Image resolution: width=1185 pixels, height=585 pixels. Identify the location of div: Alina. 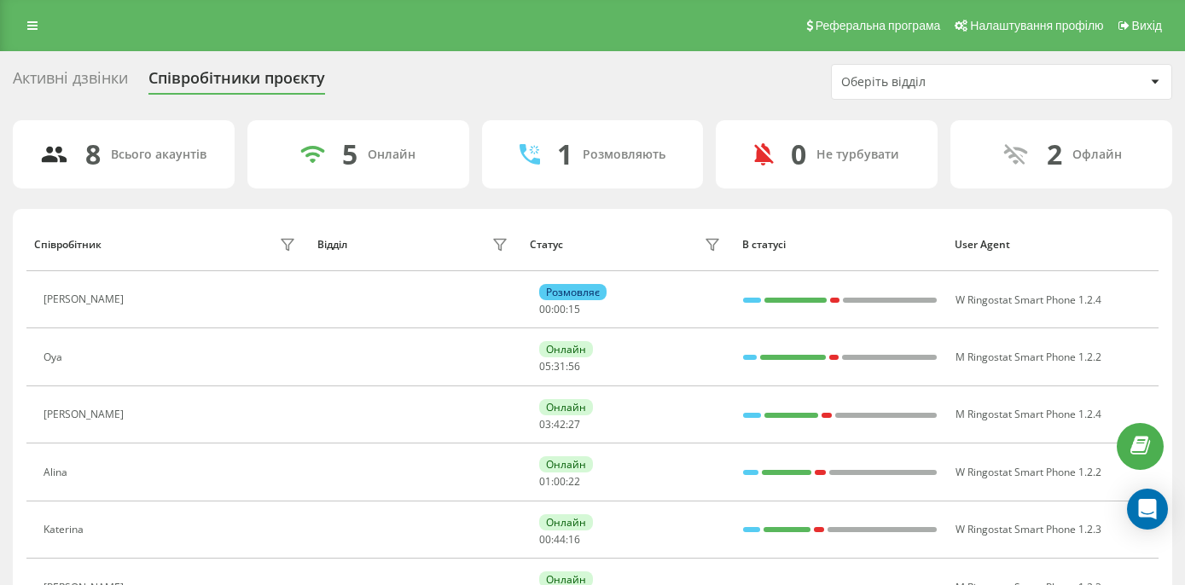
(57, 473).